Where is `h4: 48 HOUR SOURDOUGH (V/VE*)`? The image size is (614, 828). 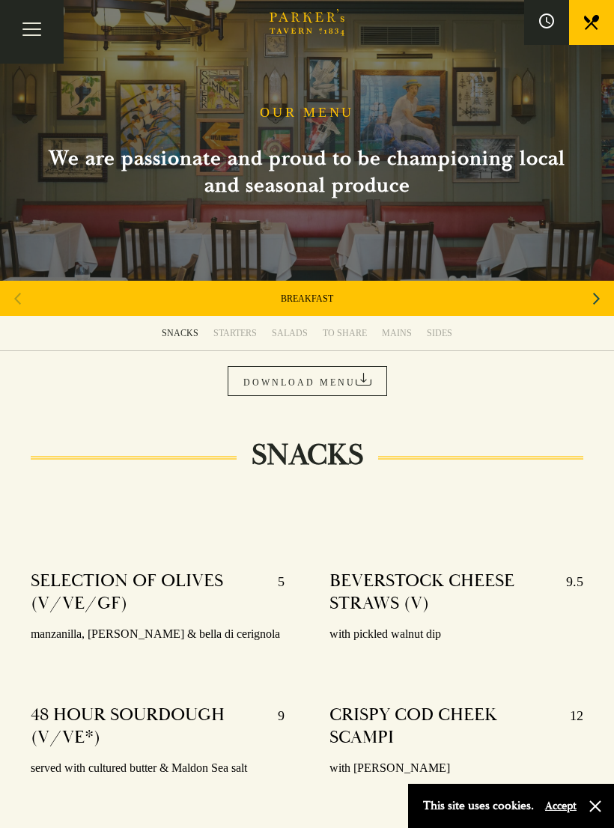
h4: 48 HOUR SOURDOUGH (V/VE*) is located at coordinates (147, 726).